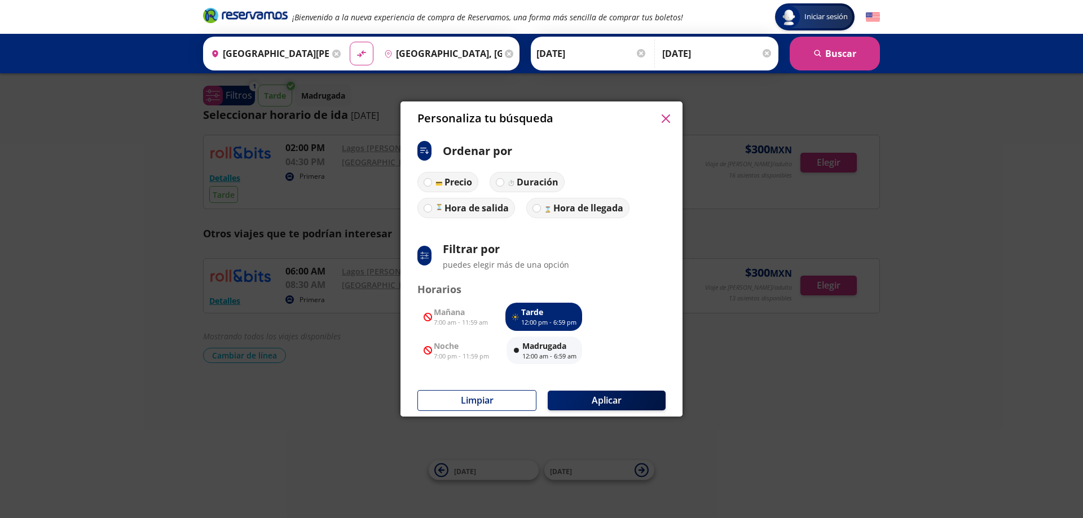 Image resolution: width=1083 pixels, height=518 pixels. Describe the element at coordinates (549, 346) in the screenshot. I see `p: Madrugada` at that location.